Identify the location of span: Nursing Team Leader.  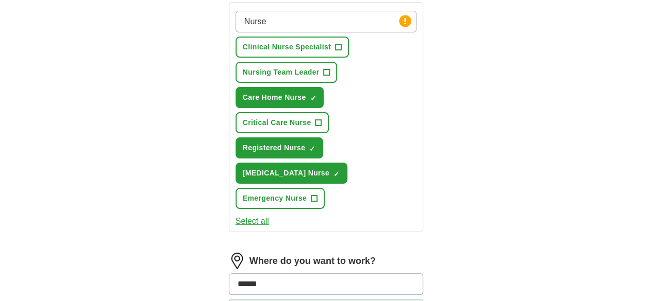
(281, 72).